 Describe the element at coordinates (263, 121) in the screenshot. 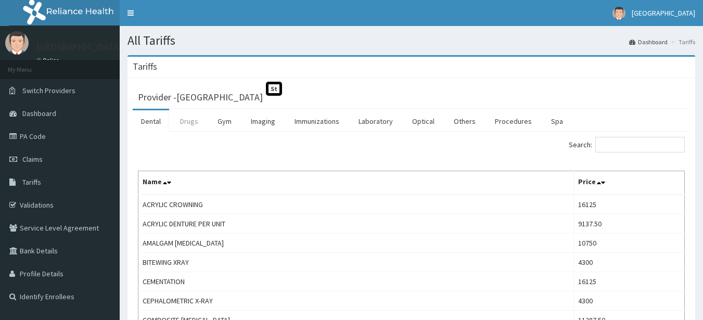

I see `a: Imaging` at that location.